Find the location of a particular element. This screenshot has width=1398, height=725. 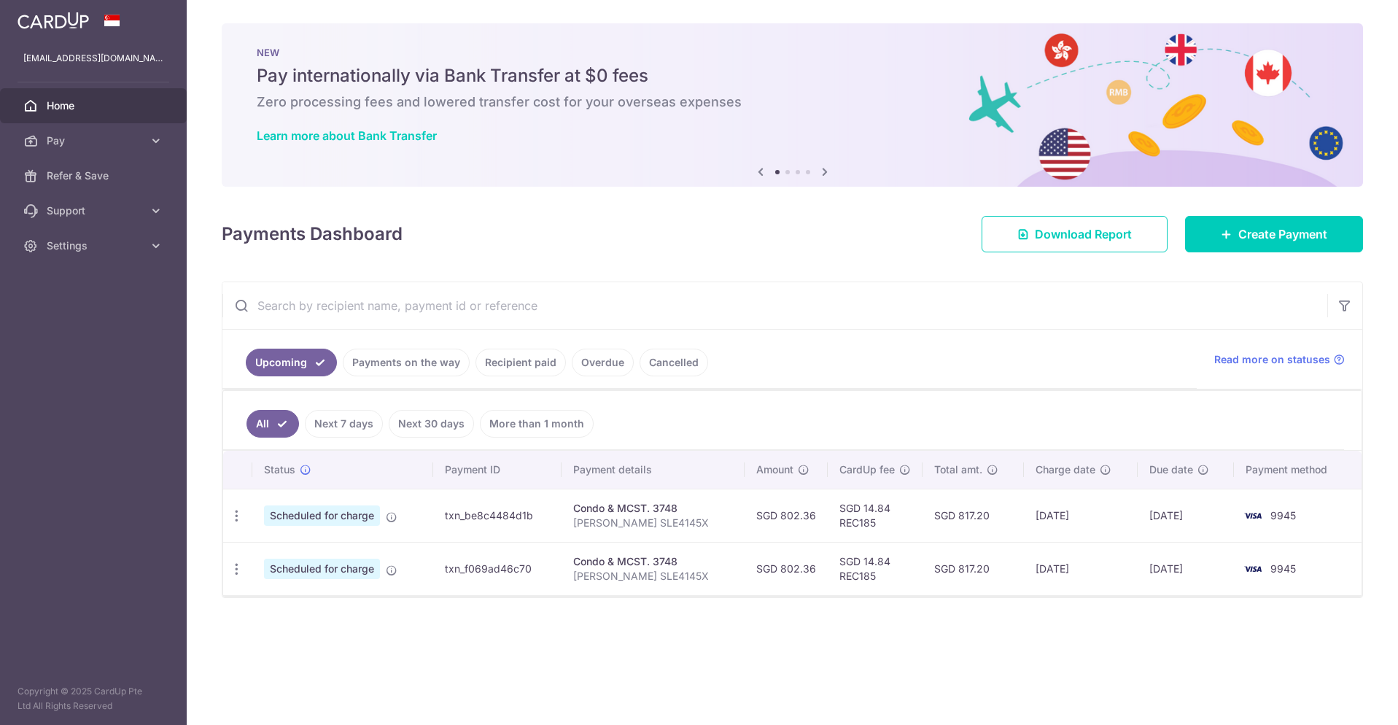

h6: Zero processing fees and lowered transfer cost for your overseas expenses is located at coordinates (792, 102).